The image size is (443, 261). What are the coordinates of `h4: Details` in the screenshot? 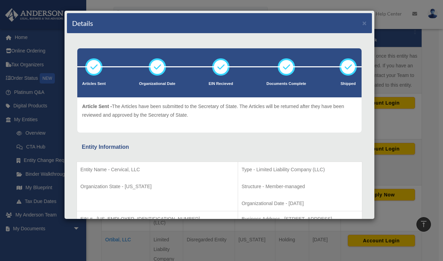 It's located at (82, 23).